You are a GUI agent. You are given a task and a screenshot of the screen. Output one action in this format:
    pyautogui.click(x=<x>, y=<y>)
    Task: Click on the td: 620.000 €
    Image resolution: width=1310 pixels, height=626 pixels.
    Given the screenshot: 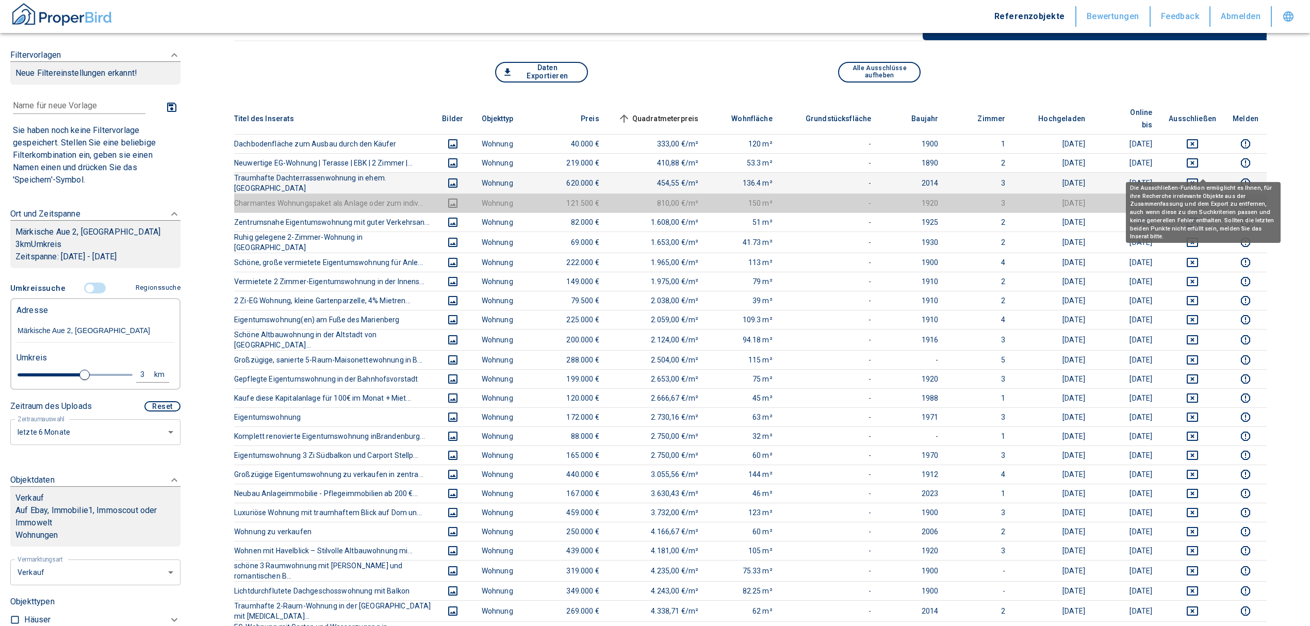 What is the action you would take?
    pyautogui.click(x=574, y=183)
    